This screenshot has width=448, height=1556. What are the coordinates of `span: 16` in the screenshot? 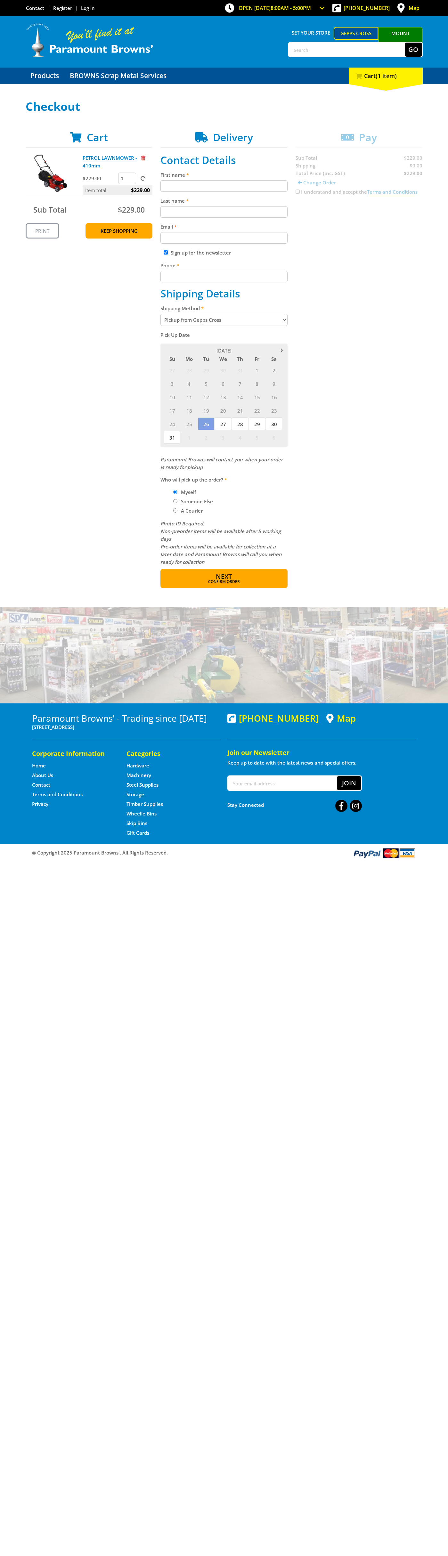 It's located at (274, 397).